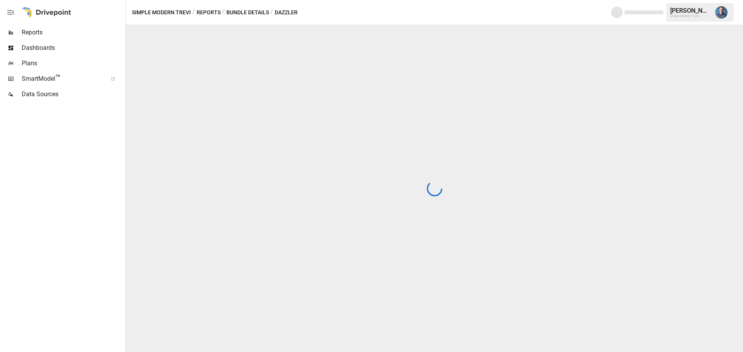 The width and height of the screenshot is (743, 352). What do you see at coordinates (73, 94) in the screenshot?
I see `span: Data Sources` at bounding box center [73, 94].